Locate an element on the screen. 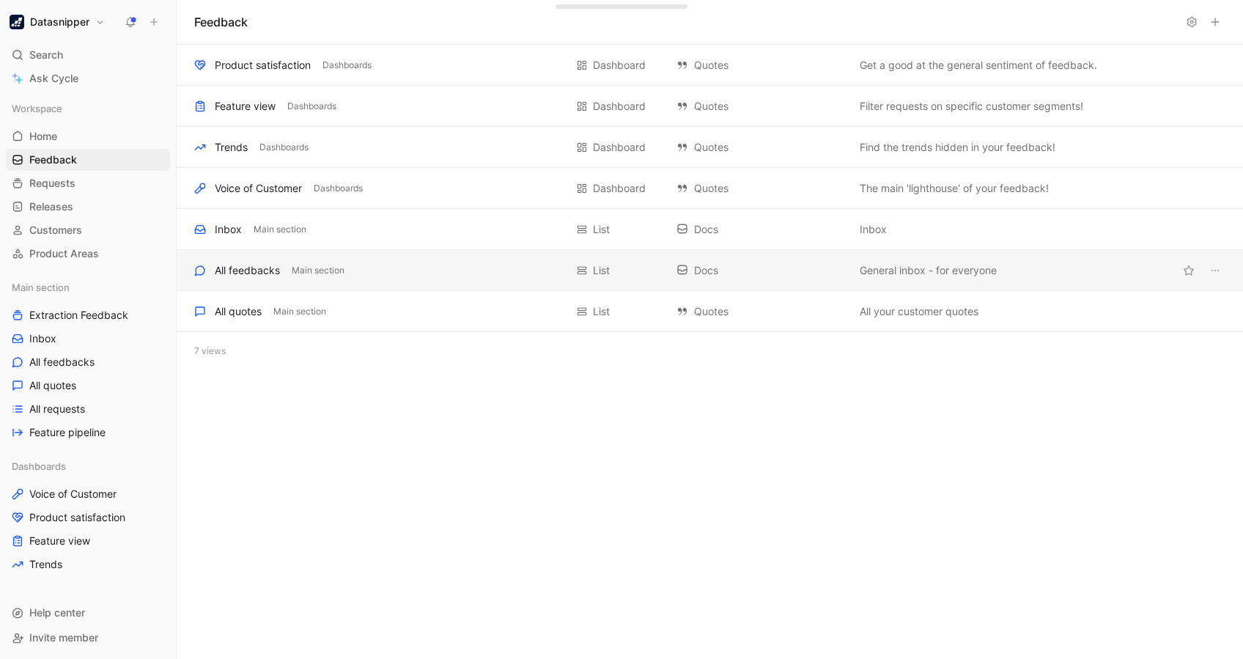 The image size is (1243, 659). div: Invite member is located at coordinates (88, 638).